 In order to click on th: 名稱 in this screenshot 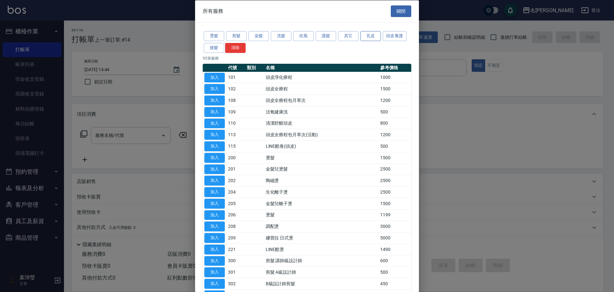, I will do `click(322, 68)`.